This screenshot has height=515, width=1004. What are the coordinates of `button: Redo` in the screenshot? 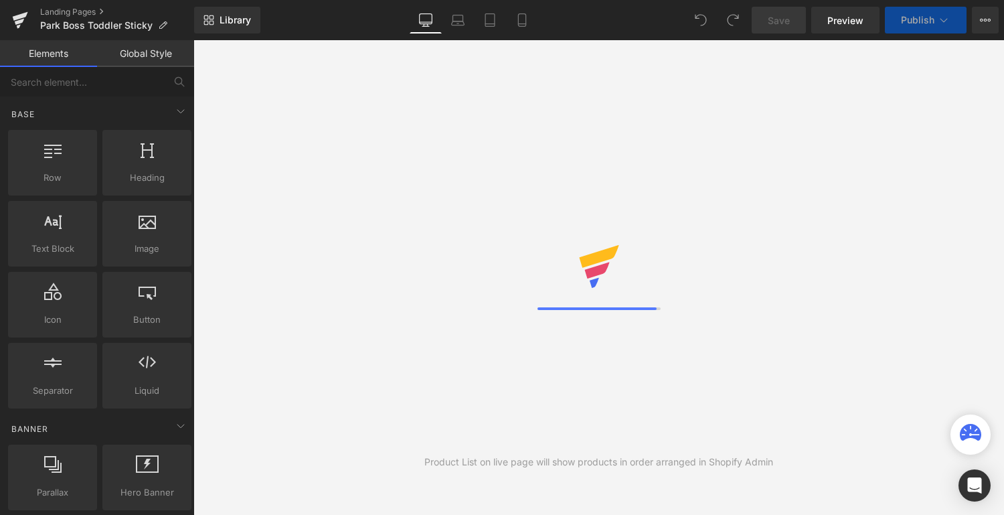 It's located at (733, 20).